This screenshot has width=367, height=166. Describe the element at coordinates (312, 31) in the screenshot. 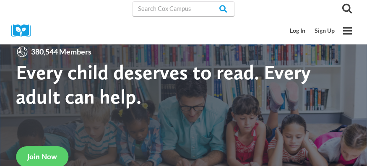

I see `nav: Secondary Mobile Navigation` at that location.